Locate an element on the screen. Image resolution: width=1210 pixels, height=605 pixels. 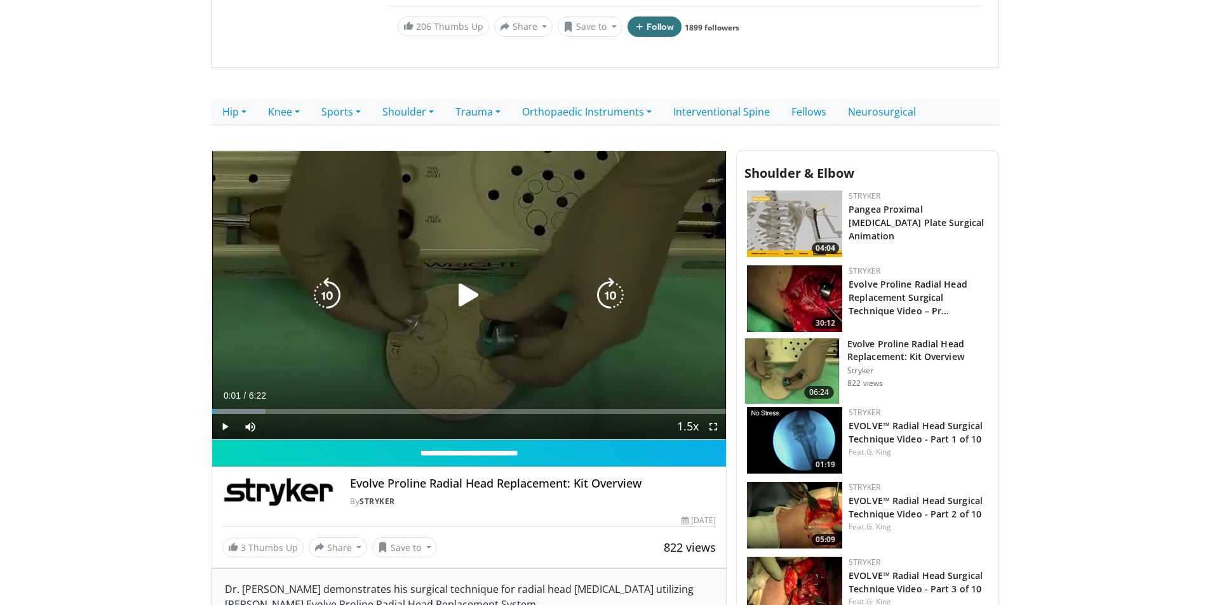
div: Progress Bar is located at coordinates (469, 412).